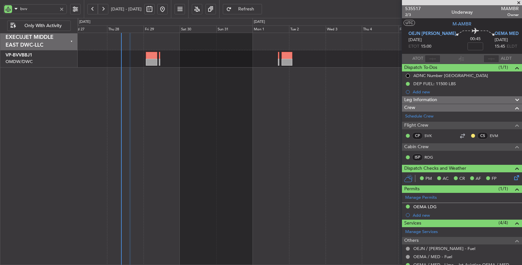  Describe the element at coordinates (418, 136) in the screenshot. I see `div: CP` at that location.